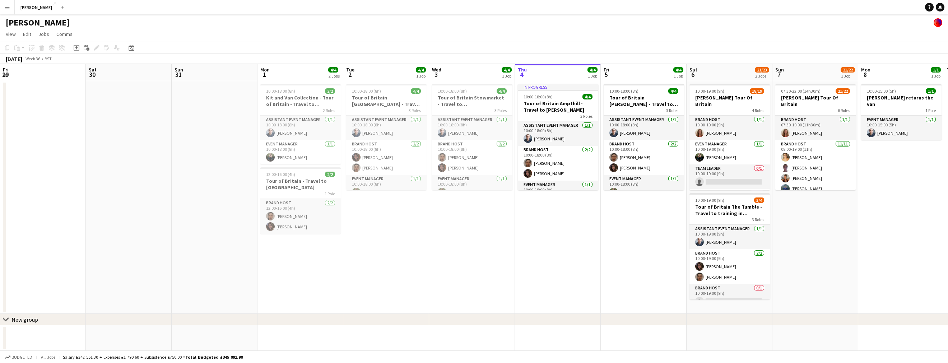  I want to click on span: 12:00-16:00 (4h), so click(280, 174).